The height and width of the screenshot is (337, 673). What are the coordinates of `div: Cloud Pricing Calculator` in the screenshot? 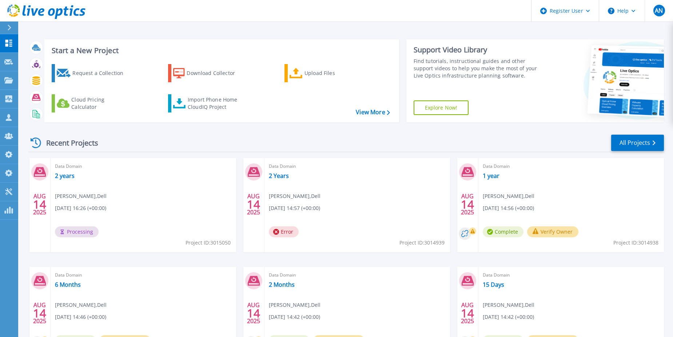 It's located at (100, 103).